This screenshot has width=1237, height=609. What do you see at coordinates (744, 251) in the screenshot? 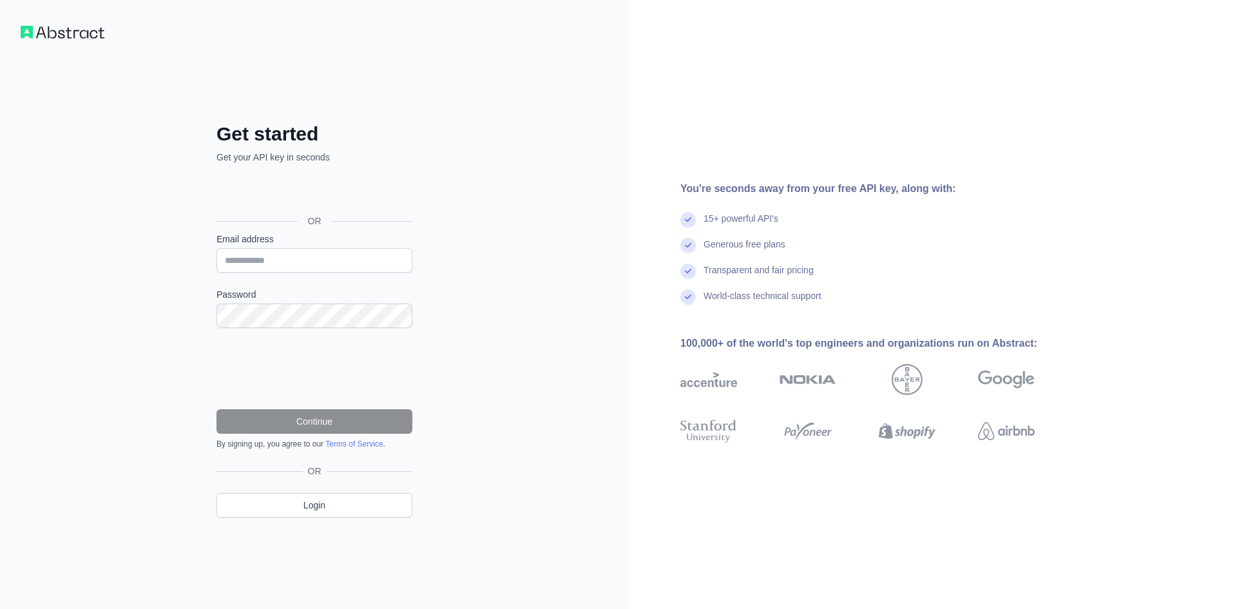
I see `div: Generous free plans` at bounding box center [744, 251].